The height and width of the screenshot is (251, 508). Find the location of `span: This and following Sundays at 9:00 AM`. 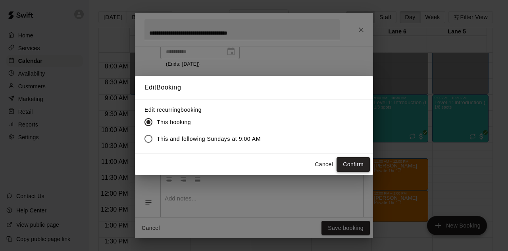

span: This and following Sundays at 9:00 AM is located at coordinates (209, 139).